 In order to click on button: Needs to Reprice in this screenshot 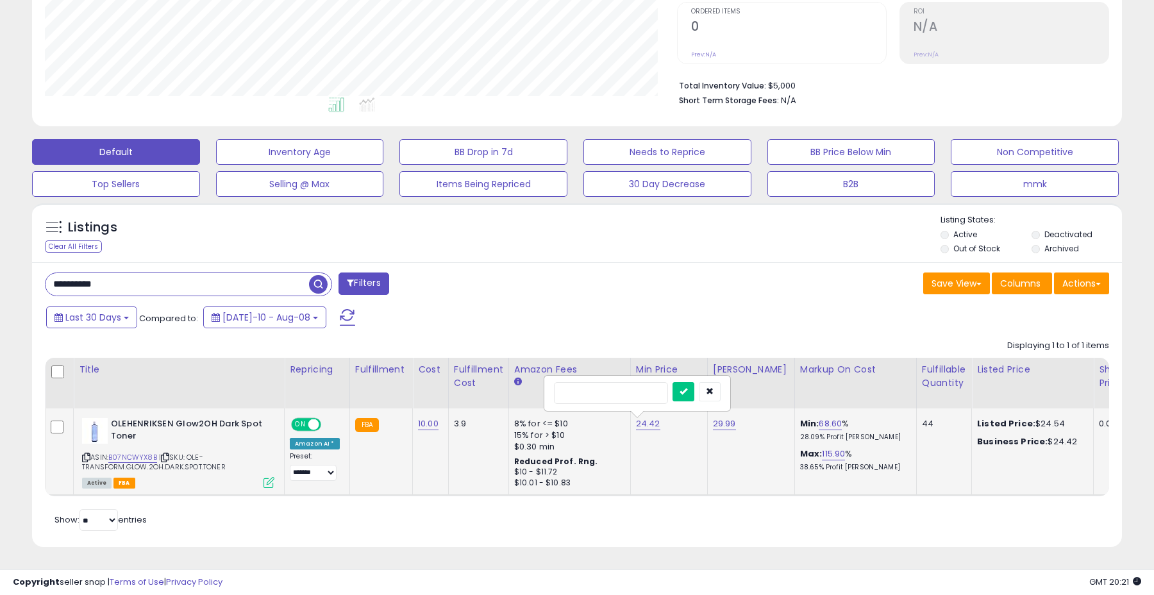, I will do `click(667, 152)`.